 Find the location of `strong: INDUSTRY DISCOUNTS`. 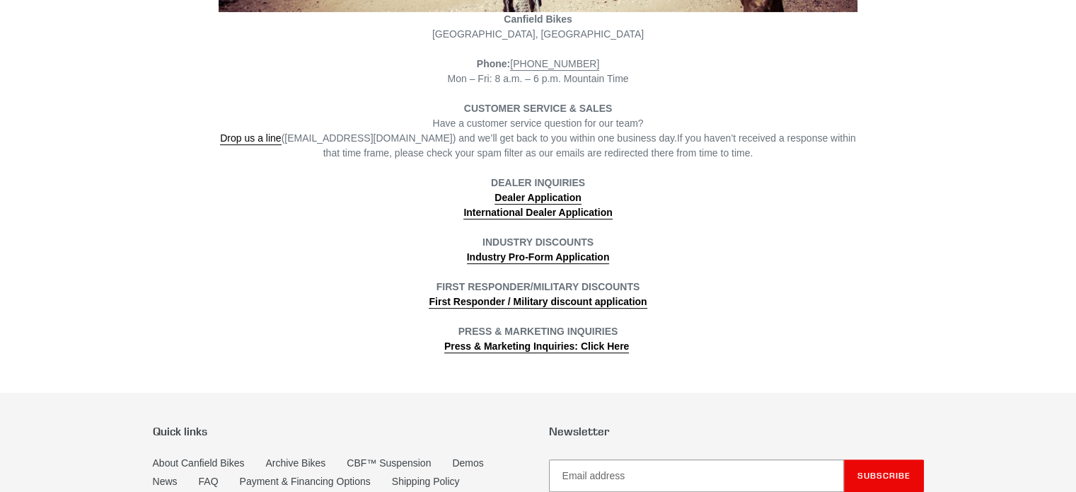

strong: INDUSTRY DISCOUNTS is located at coordinates (538, 242).